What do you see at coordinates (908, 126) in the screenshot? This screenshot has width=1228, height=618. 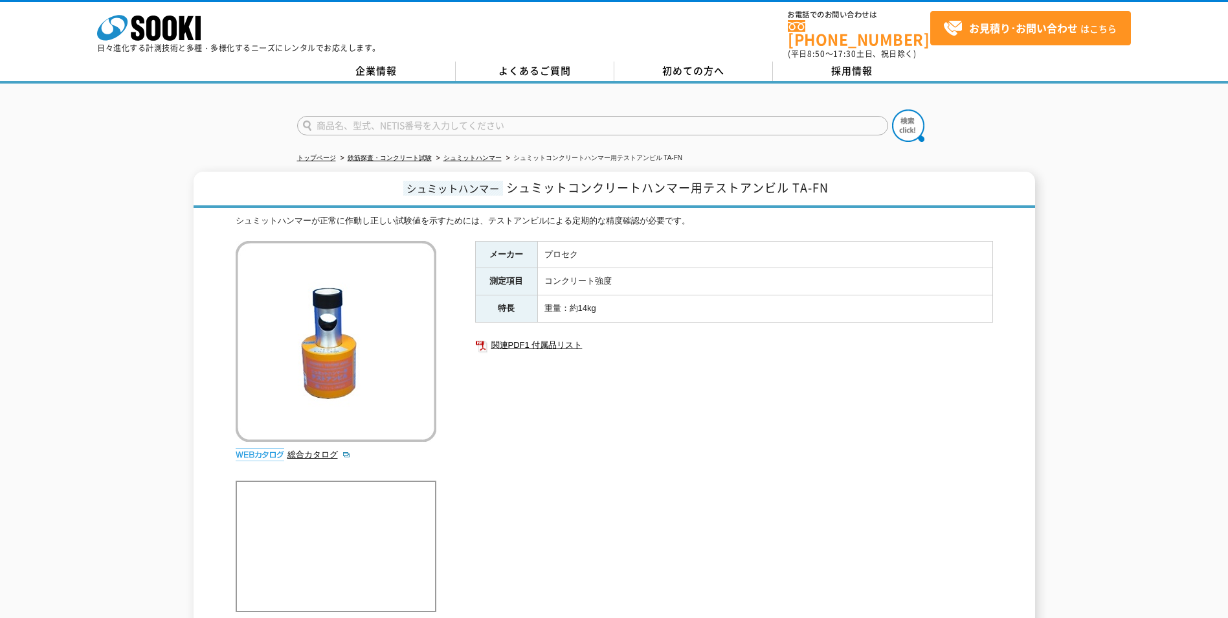 I see `img: btn_search.png` at bounding box center [908, 126].